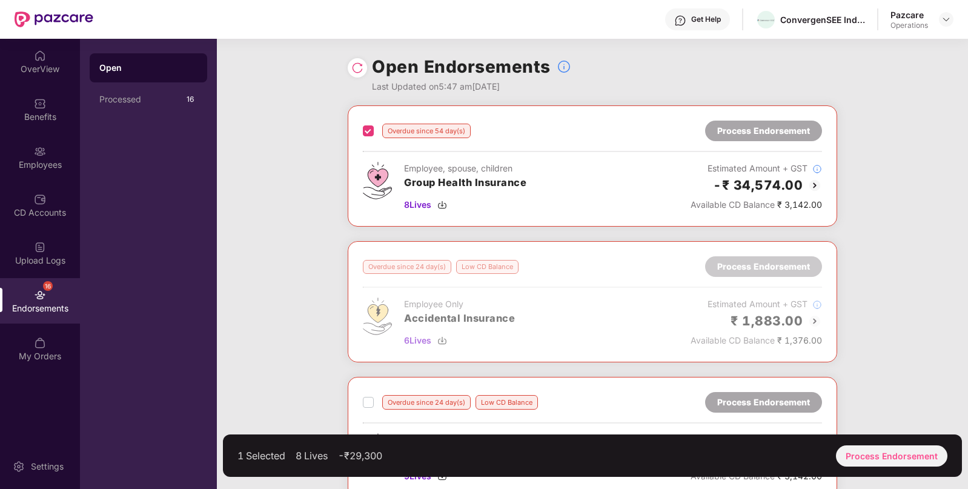  What do you see at coordinates (40, 151) in the screenshot?
I see `img: svg+xml;base64,PHN2ZyBpZD0iRW1wbG95ZWVzIiB4bWxucz0iaHR0cDovL3d3dy53My5vcmcvMjAwMC9zdmciIHdpZHRoPS...` at bounding box center [40, 151].